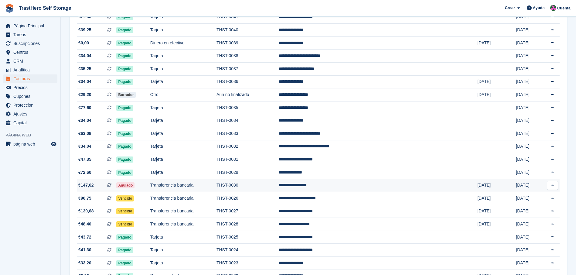  What do you see at coordinates (85, 237) in the screenshot?
I see `span: €43,72` at bounding box center [85, 237].